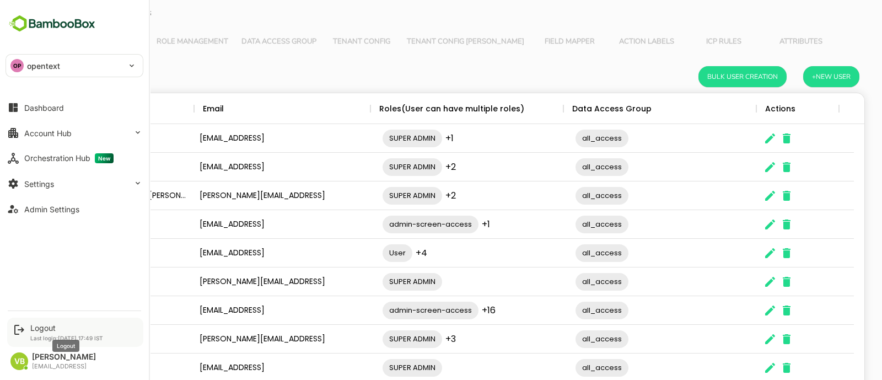 The height and width of the screenshot is (380, 882). Describe the element at coordinates (74, 184) in the screenshot. I see `button: Settings` at that location.